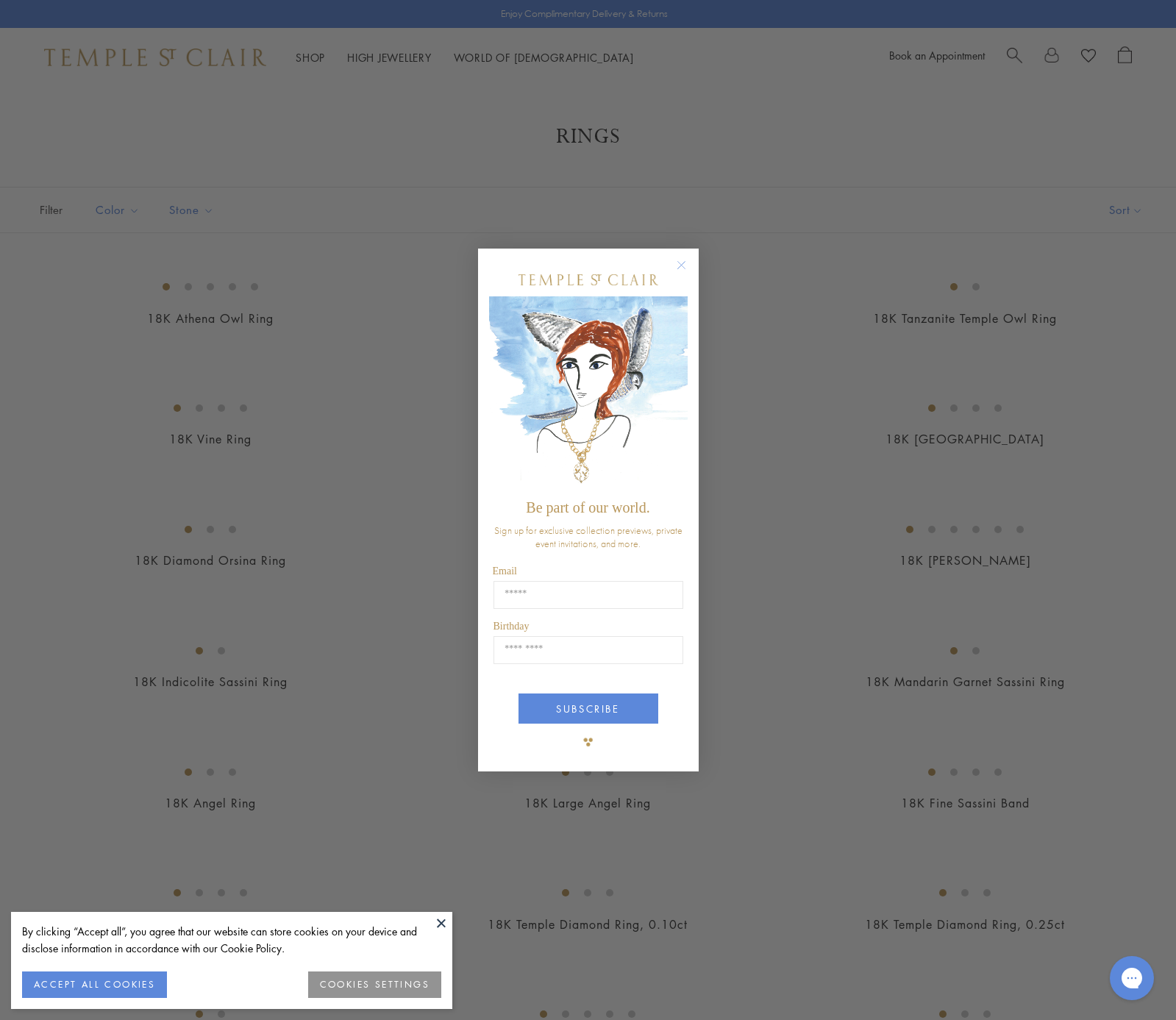 The height and width of the screenshot is (1020, 1176). What do you see at coordinates (511, 626) in the screenshot?
I see `span: Birthday` at bounding box center [511, 626].